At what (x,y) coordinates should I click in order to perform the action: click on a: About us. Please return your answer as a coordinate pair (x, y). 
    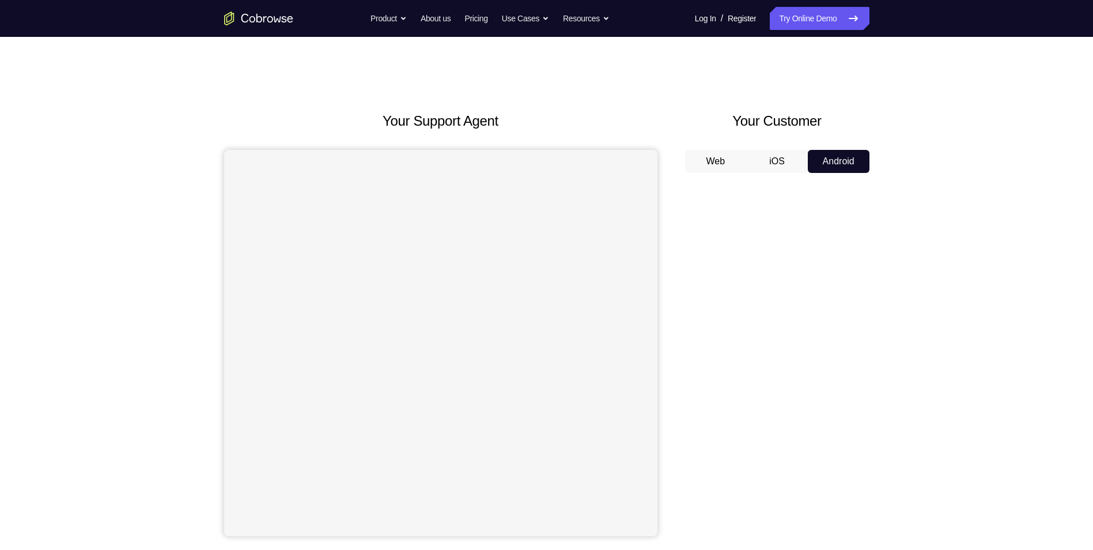
    Looking at the image, I should click on (436, 18).